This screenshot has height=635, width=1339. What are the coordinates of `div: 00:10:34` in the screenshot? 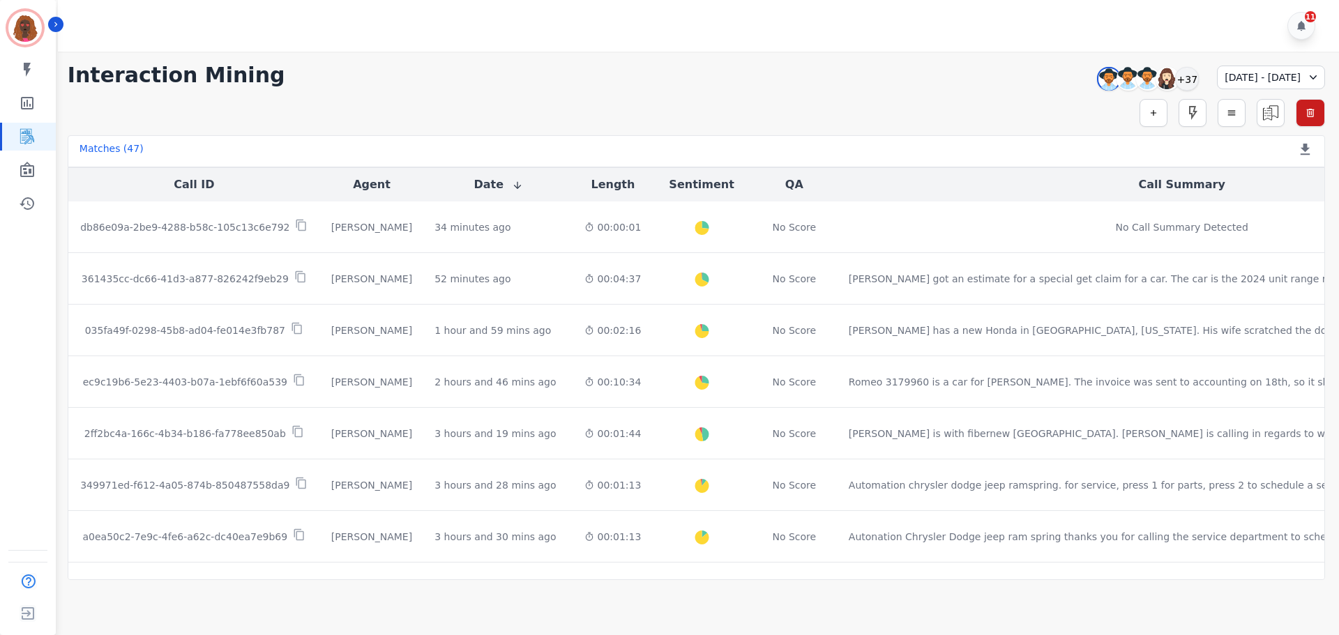 It's located at (612, 382).